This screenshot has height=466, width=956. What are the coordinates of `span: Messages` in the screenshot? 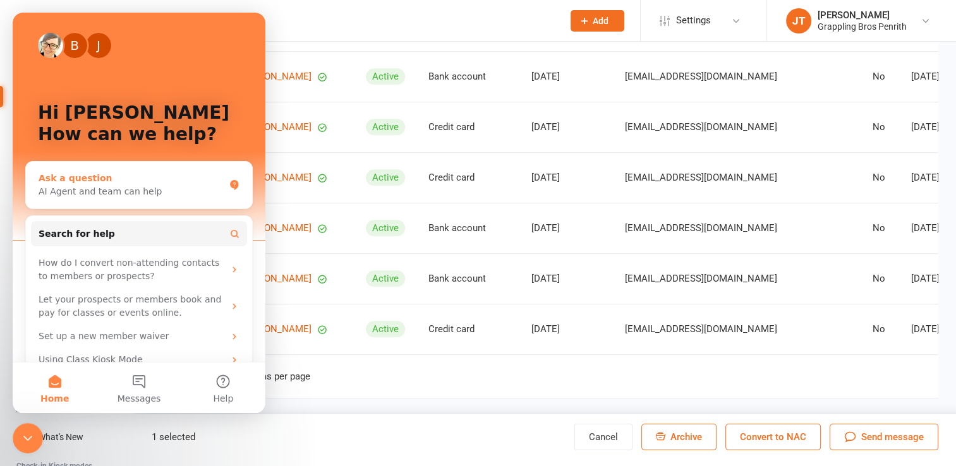 It's located at (126, 386).